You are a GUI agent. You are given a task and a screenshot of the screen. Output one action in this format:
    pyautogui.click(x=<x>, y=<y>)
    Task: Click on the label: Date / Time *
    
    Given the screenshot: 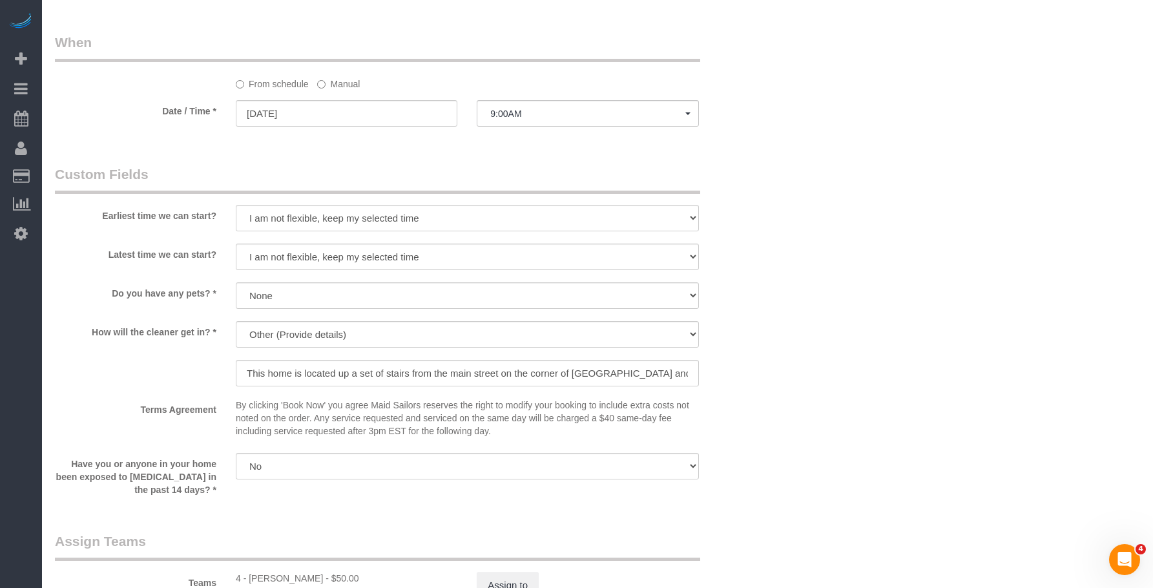 What is the action you would take?
    pyautogui.click(x=136, y=109)
    